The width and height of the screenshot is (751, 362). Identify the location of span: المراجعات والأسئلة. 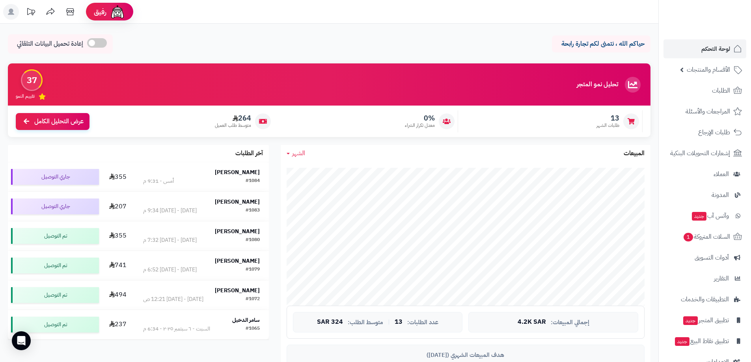
(708, 112).